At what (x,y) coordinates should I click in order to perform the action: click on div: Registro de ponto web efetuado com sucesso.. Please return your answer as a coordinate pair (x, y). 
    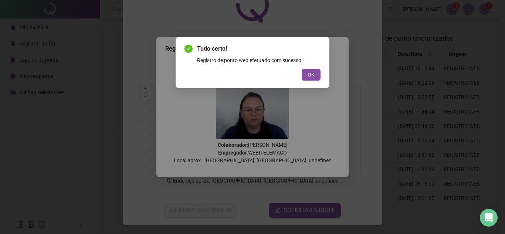
    Looking at the image, I should click on (259, 60).